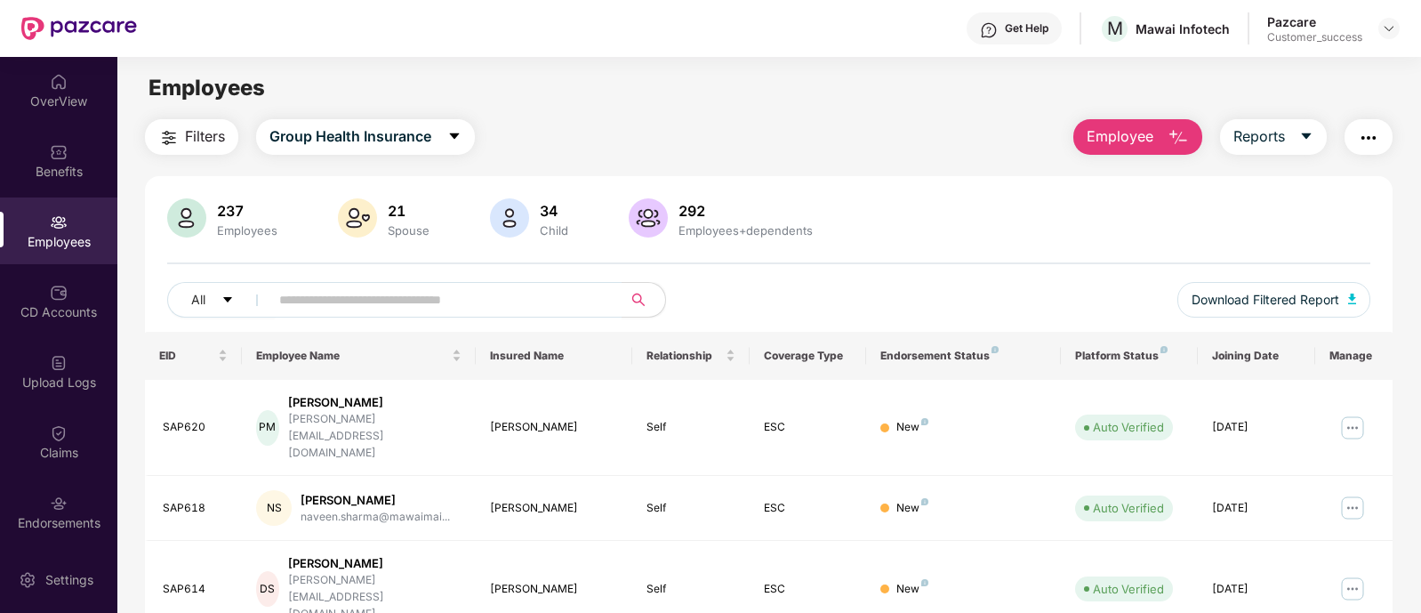 Image resolution: width=1421 pixels, height=613 pixels. I want to click on button: Employee, so click(1137, 137).